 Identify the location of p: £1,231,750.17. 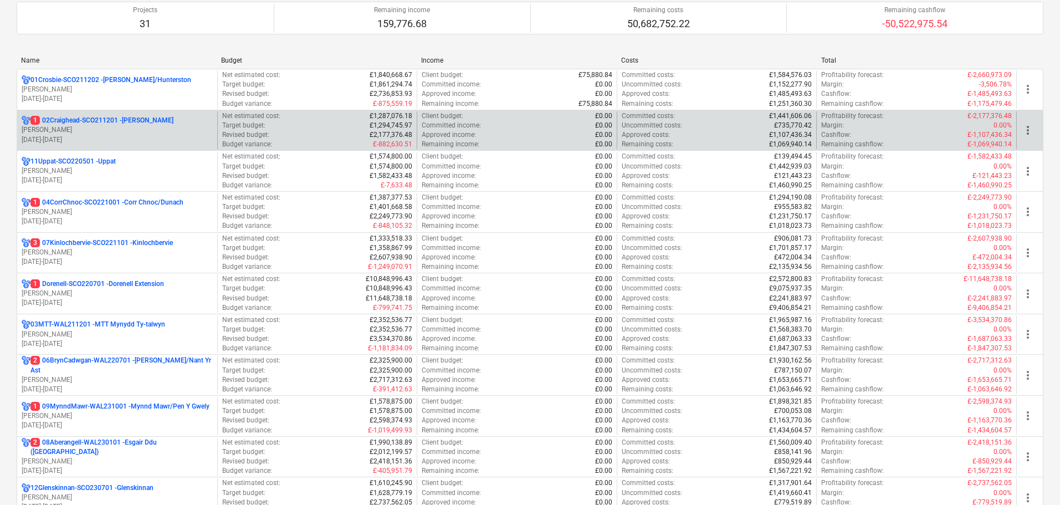
(790, 216).